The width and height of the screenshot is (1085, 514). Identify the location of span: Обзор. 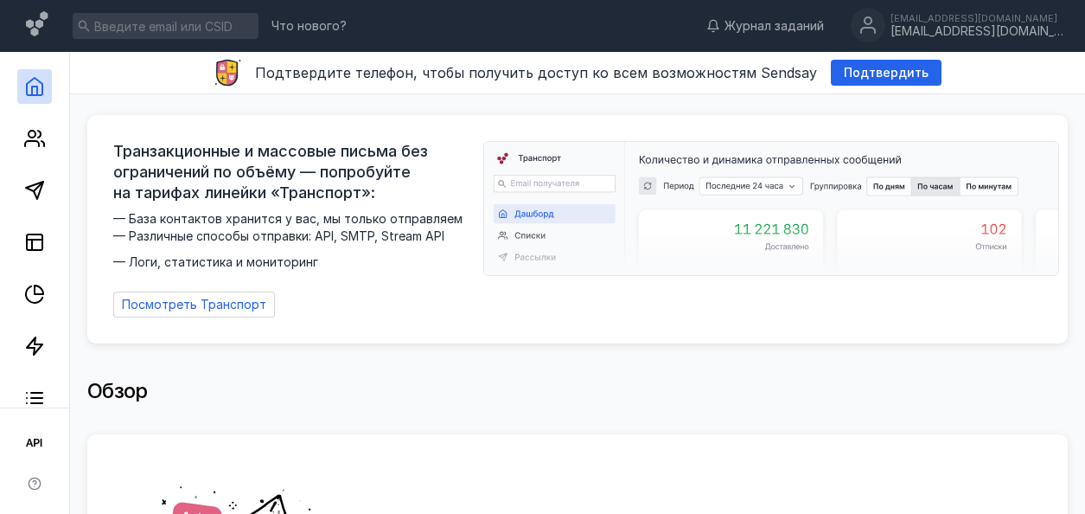
(118, 390).